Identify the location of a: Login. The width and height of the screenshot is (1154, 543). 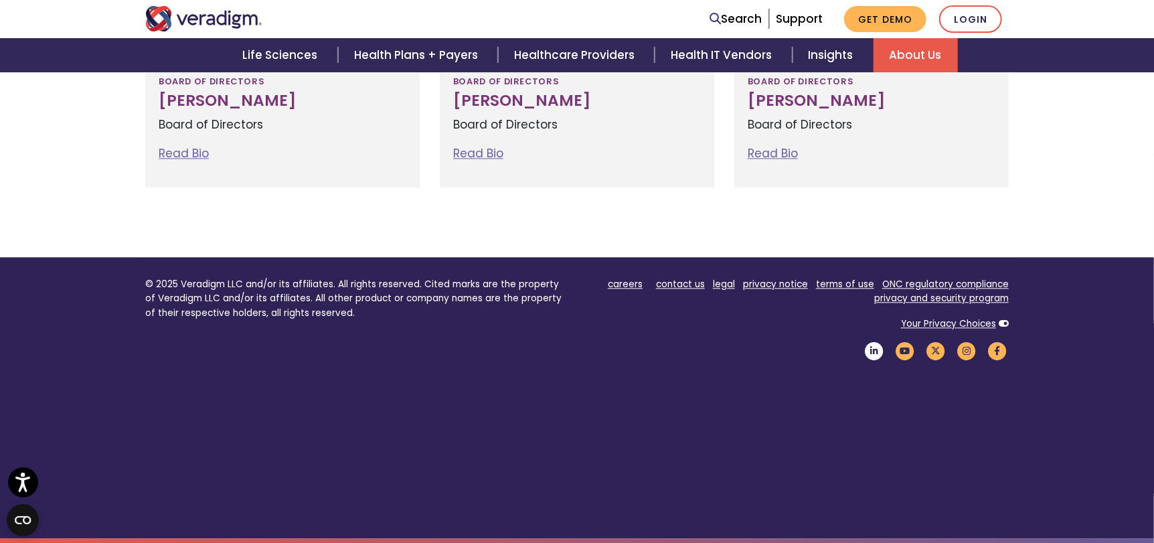
(970, 19).